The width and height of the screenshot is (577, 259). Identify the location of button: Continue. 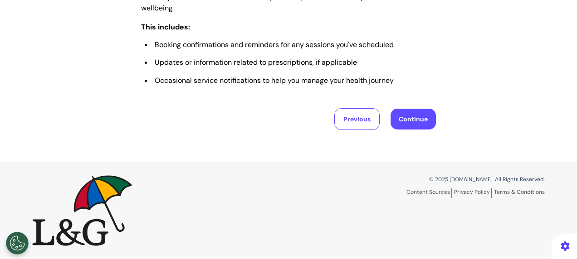
(413, 119).